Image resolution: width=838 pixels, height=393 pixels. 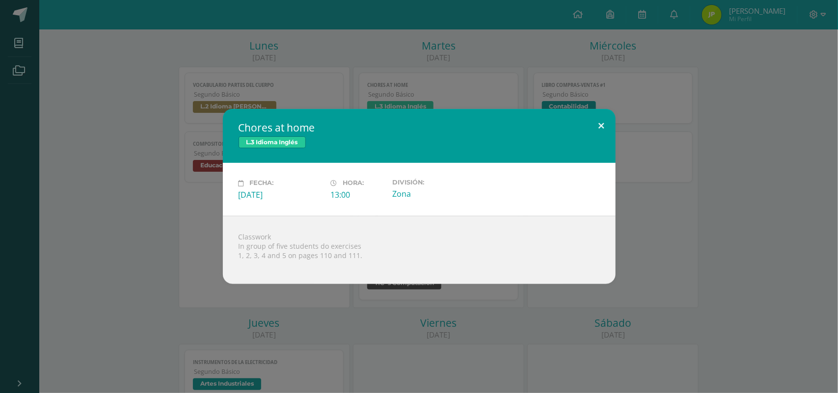 I want to click on h2: Chores at home, so click(x=419, y=128).